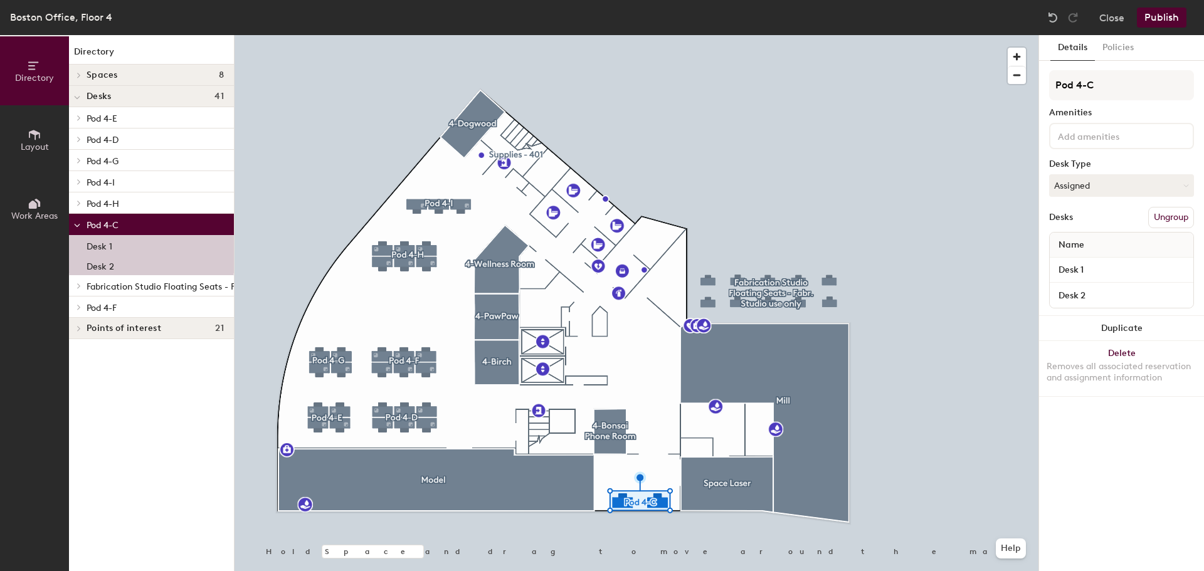 The image size is (1204, 571). I want to click on button: Close, so click(1112, 18).